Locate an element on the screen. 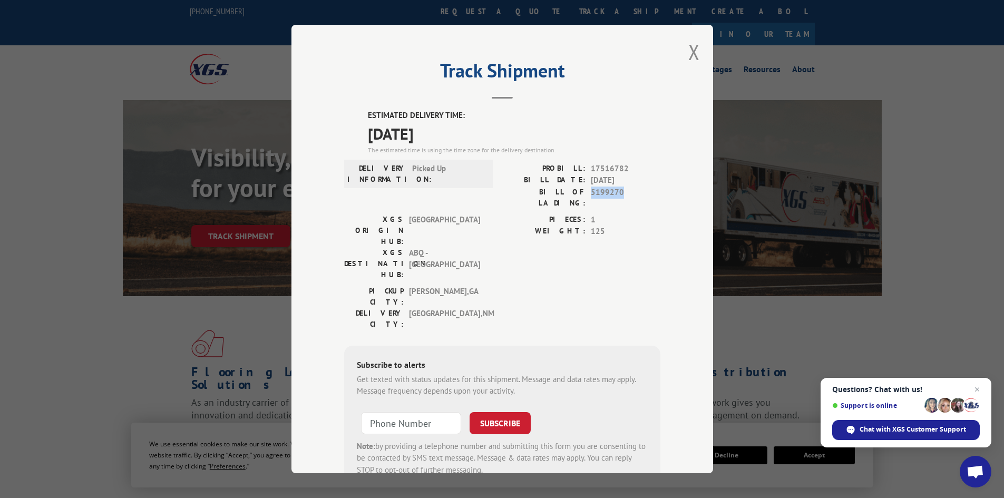 This screenshot has width=1004, height=498. strong: Note: is located at coordinates (366, 446).